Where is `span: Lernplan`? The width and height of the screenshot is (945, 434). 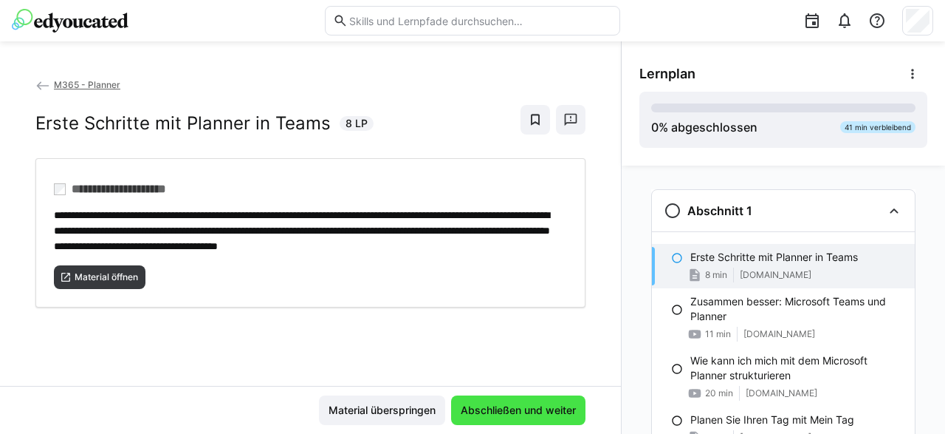 span: Lernplan is located at coordinates (668, 74).